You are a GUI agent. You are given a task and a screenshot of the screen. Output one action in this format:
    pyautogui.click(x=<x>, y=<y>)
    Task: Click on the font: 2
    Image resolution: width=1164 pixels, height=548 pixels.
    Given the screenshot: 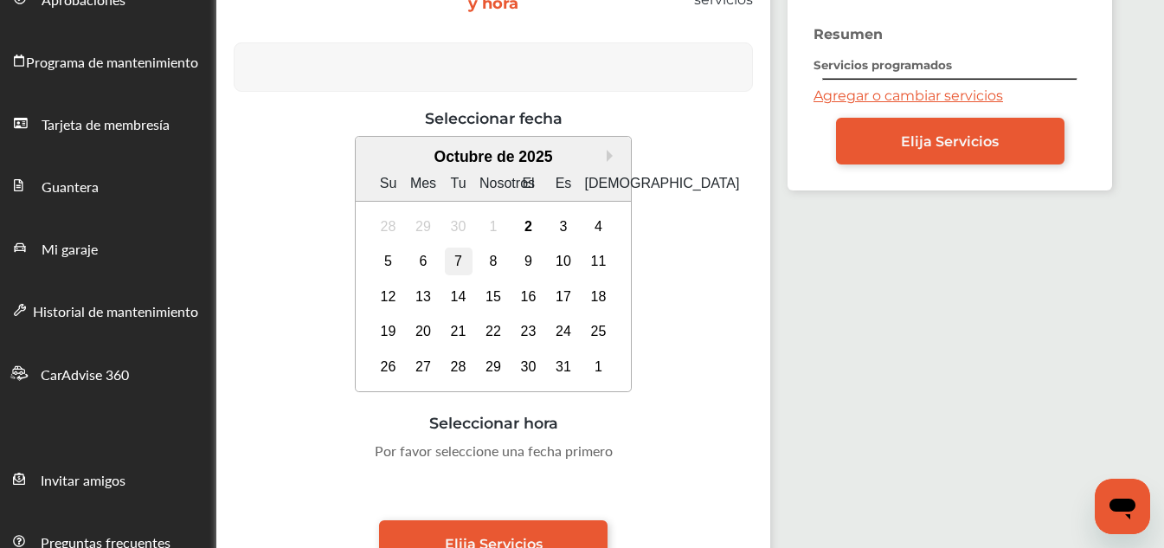 What is the action you would take?
    pyautogui.click(x=528, y=226)
    